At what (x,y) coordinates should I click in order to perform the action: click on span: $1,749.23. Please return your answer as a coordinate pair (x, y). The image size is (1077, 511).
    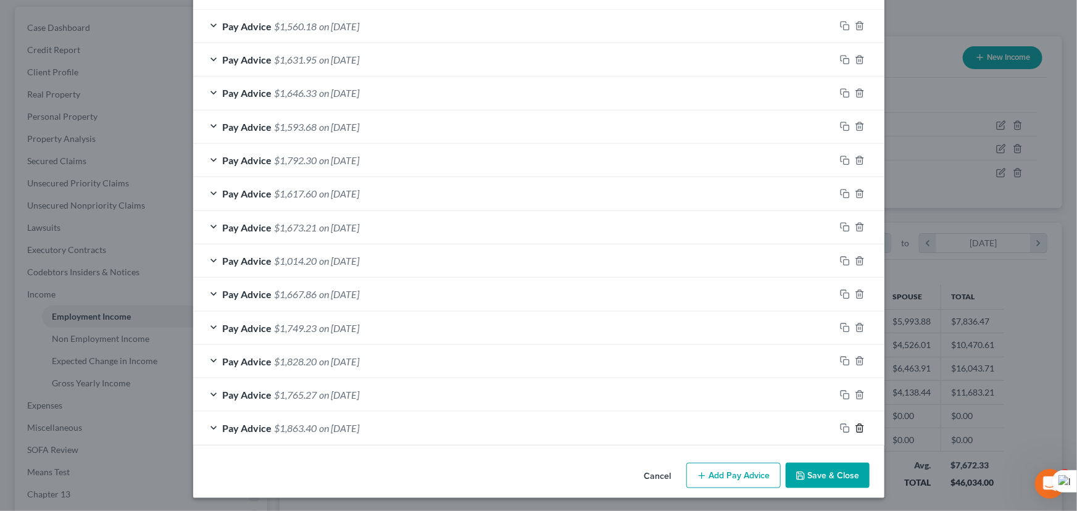
    Looking at the image, I should click on (296, 328).